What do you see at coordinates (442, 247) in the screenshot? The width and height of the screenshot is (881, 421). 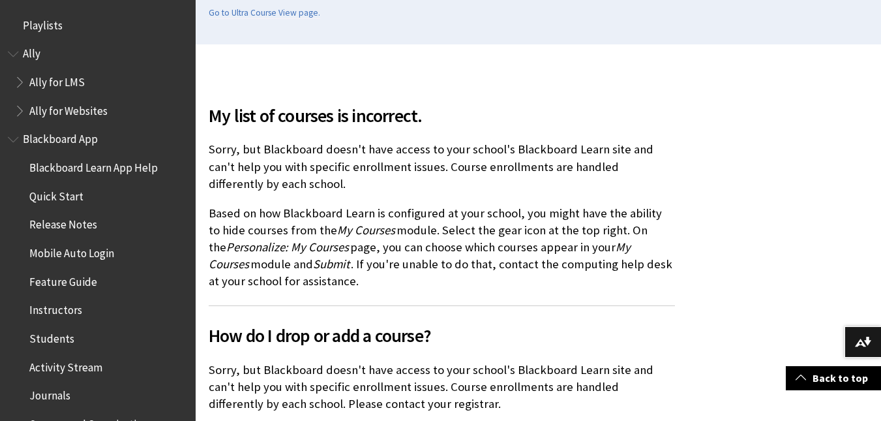 I see `p: Based on how Blackboard Learn is configured at your school, you might have the ability to hide co...` at bounding box center [442, 247].